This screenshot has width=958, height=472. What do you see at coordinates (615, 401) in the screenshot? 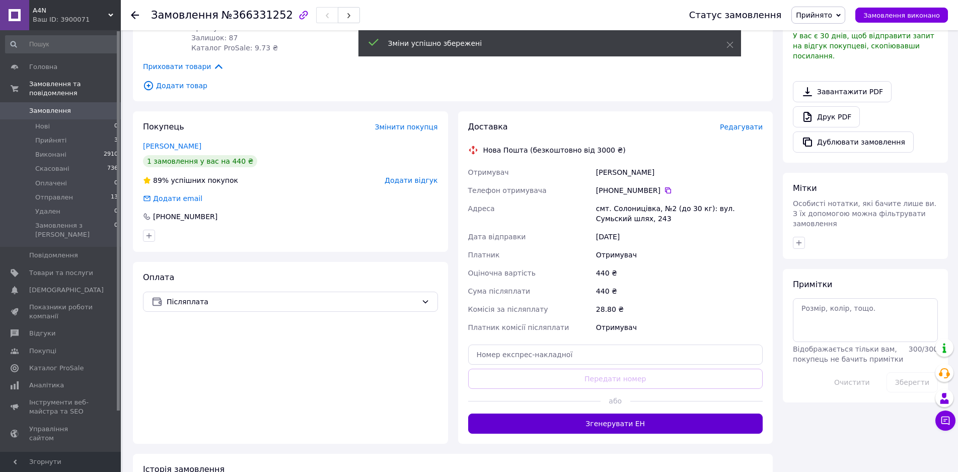
I see `span: або` at bounding box center [615, 401].